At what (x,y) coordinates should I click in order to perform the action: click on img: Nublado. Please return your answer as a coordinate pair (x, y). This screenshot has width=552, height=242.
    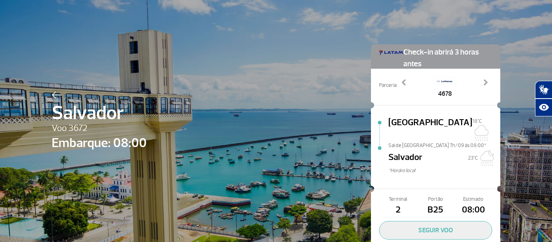
    Looking at the image, I should click on (480, 133).